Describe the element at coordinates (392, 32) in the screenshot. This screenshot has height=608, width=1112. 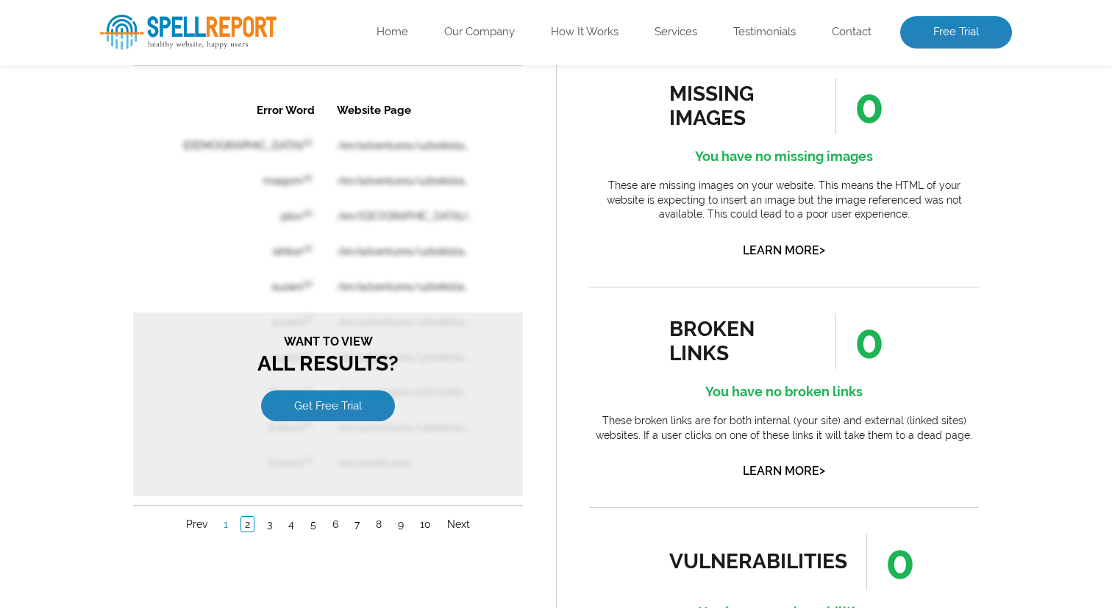
I see `a: Home` at that location.